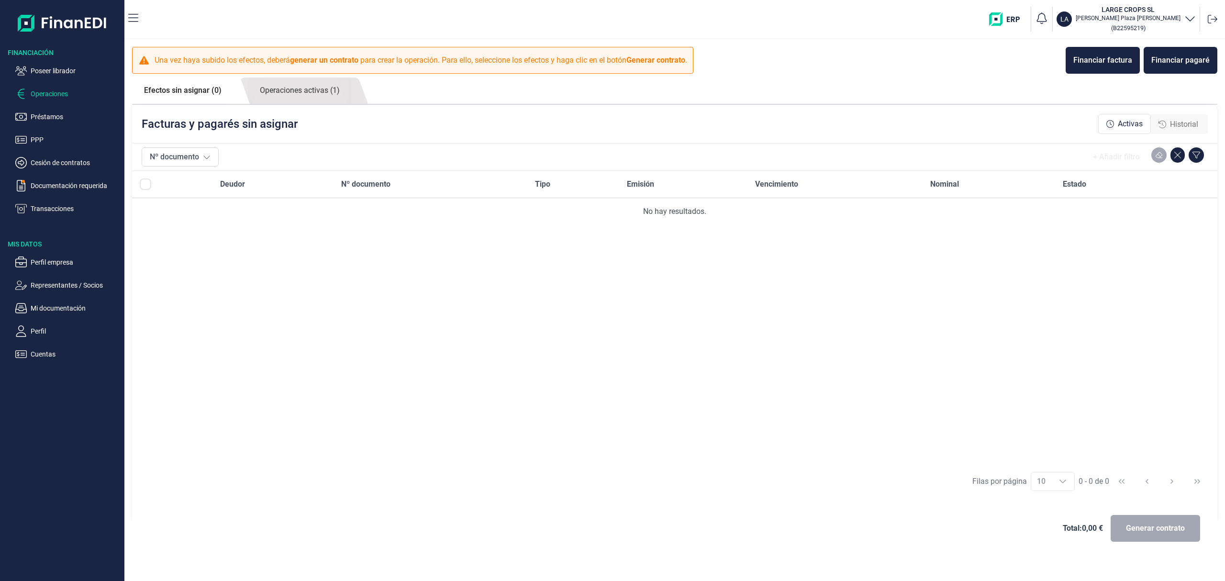 The width and height of the screenshot is (1225, 581). I want to click on span: Historial, so click(1184, 124).